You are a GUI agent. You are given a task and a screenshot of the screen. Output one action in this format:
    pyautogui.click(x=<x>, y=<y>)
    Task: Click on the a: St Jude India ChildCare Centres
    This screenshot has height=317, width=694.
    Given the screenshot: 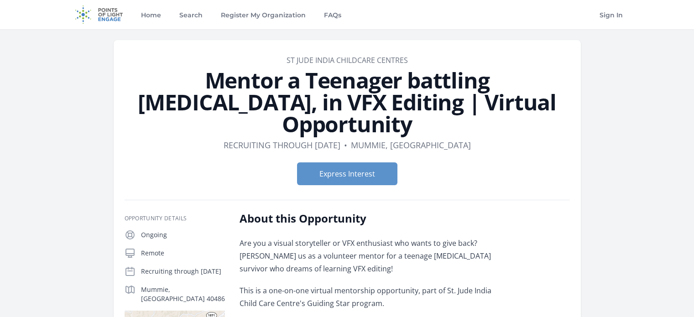 What is the action you would take?
    pyautogui.click(x=347, y=60)
    